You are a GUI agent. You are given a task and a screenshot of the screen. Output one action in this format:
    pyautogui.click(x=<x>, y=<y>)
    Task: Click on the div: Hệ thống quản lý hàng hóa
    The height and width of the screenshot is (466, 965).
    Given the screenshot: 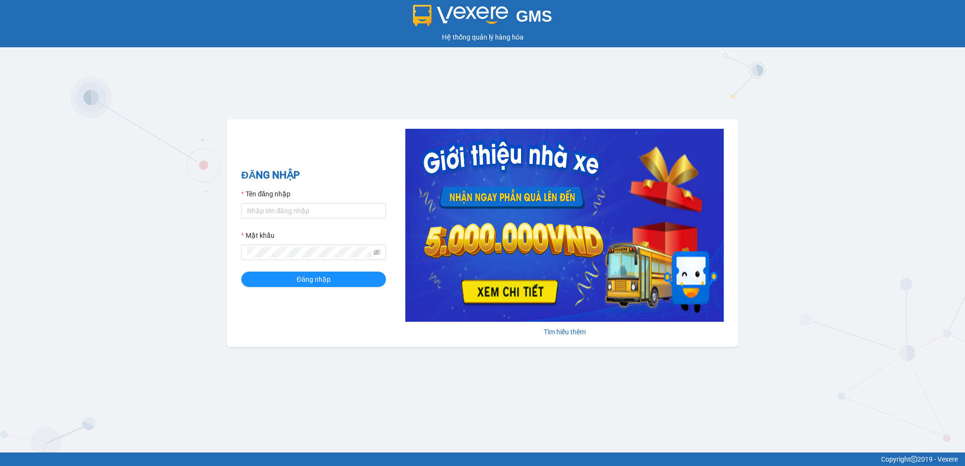 What is the action you would take?
    pyautogui.click(x=483, y=37)
    